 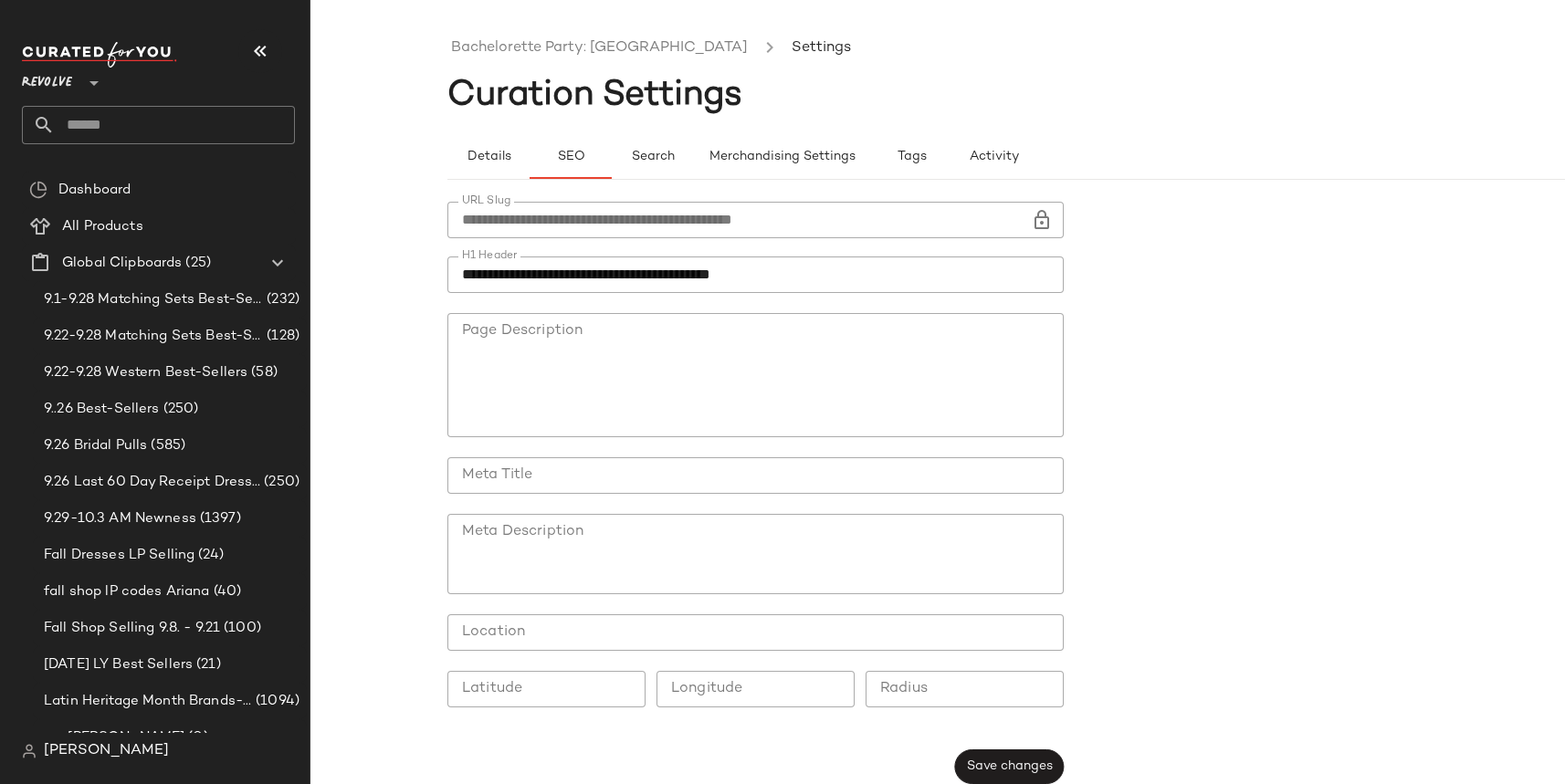 What do you see at coordinates (119, 555) in the screenshot?
I see `span: Fall Dresses LP Selling` at bounding box center [119, 555].